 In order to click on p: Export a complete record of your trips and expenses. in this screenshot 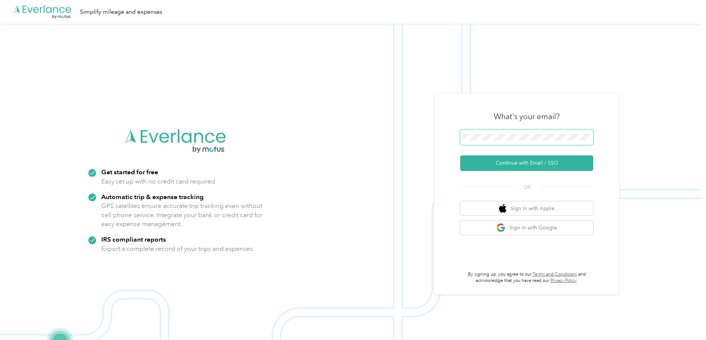, I will do `click(178, 248)`.